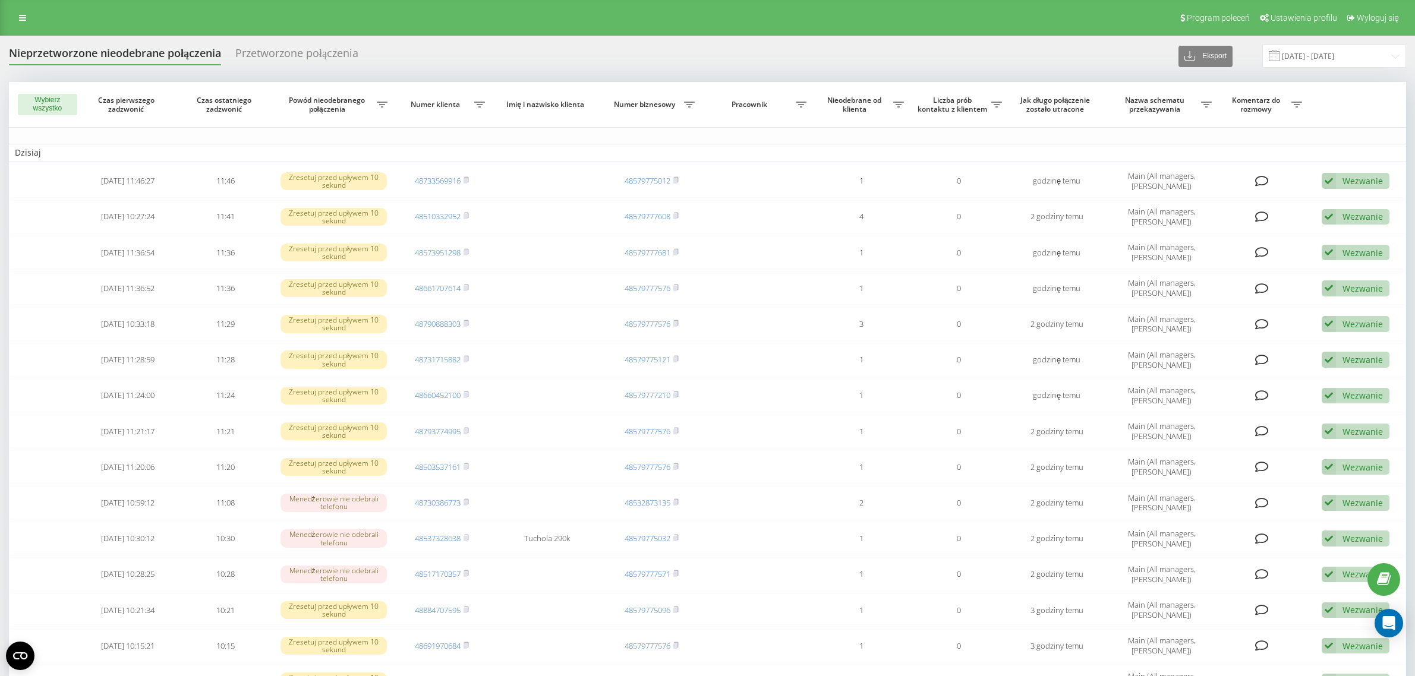  I want to click on a: 48660452100, so click(437, 395).